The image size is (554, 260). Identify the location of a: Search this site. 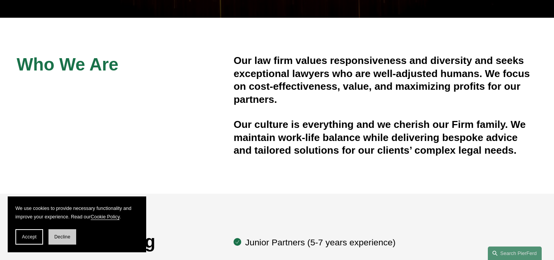
(515, 253).